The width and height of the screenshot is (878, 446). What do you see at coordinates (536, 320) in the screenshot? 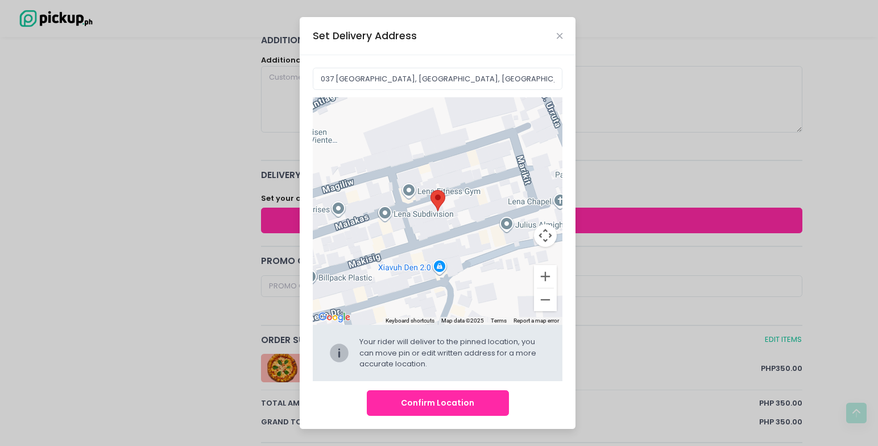
I see `a: Report a map error` at bounding box center [536, 320].